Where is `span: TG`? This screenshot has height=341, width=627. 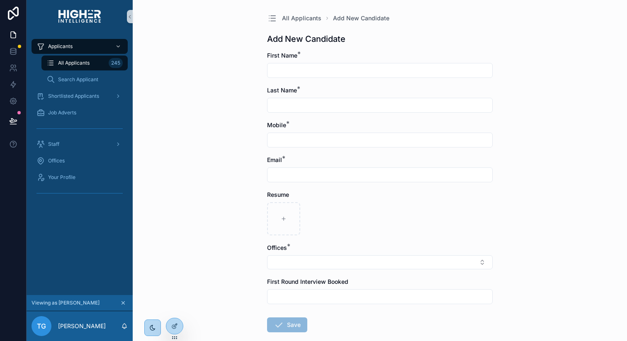 span: TG is located at coordinates (41, 326).